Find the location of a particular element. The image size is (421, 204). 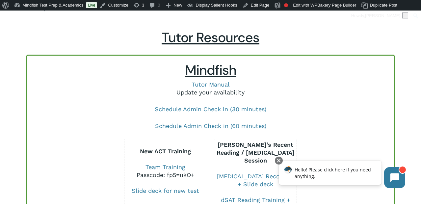

a: Schedule Admin Check in (30 minutes) is located at coordinates (210, 109).